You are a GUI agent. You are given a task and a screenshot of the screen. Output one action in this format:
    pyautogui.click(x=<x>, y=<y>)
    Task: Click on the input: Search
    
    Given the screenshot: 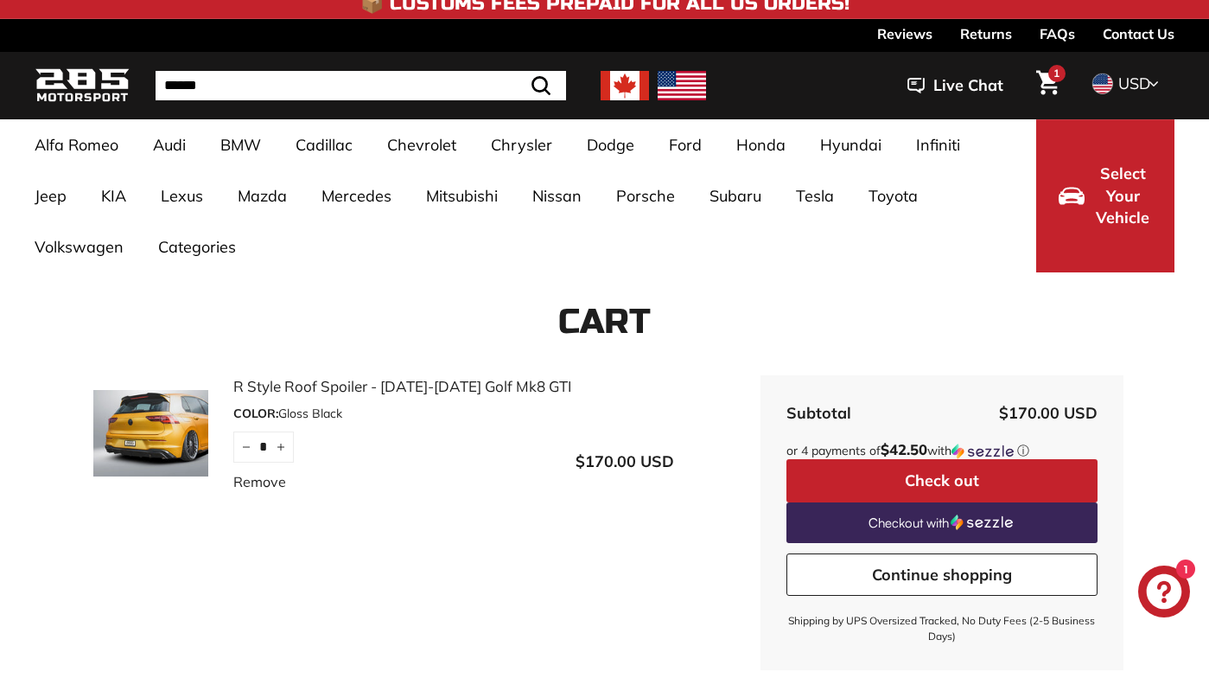 What is the action you would take?
    pyautogui.click(x=360, y=86)
    